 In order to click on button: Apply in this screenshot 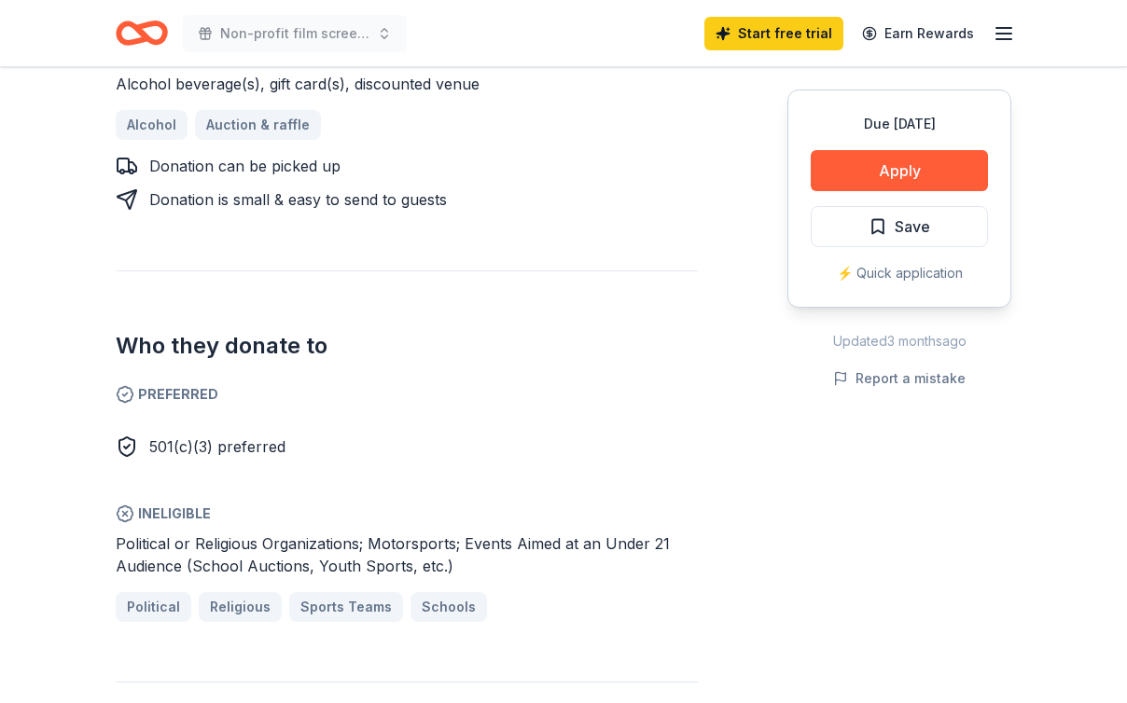, I will do `click(899, 171)`.